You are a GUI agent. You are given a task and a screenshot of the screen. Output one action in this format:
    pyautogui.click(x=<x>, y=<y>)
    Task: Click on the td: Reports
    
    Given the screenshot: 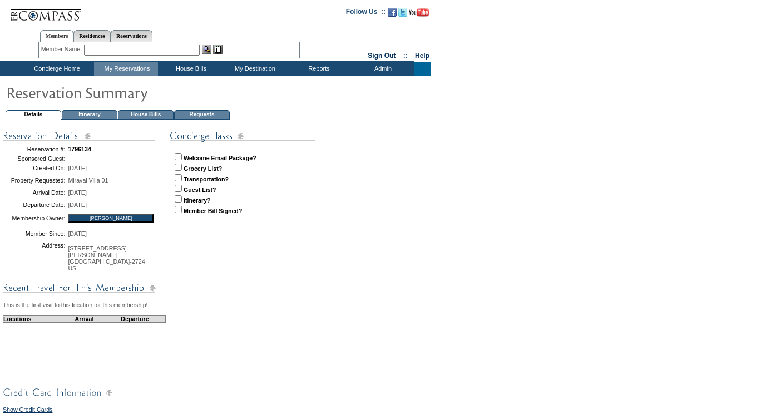 What is the action you would take?
    pyautogui.click(x=318, y=68)
    